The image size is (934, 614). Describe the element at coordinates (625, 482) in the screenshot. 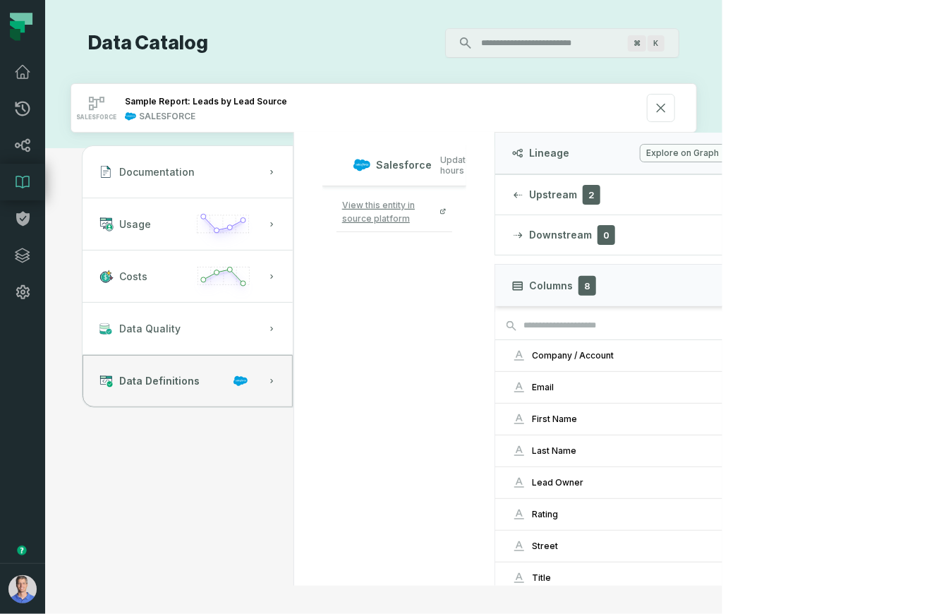

I see `button: Lead Owner` at that location.